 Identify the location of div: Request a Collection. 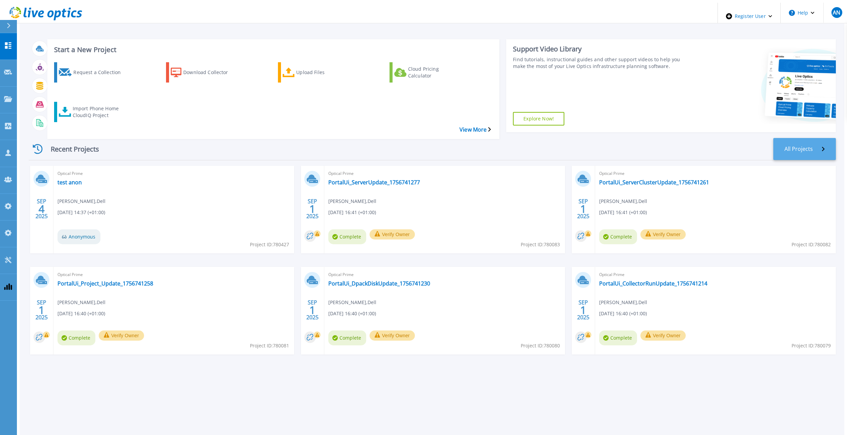
(100, 72).